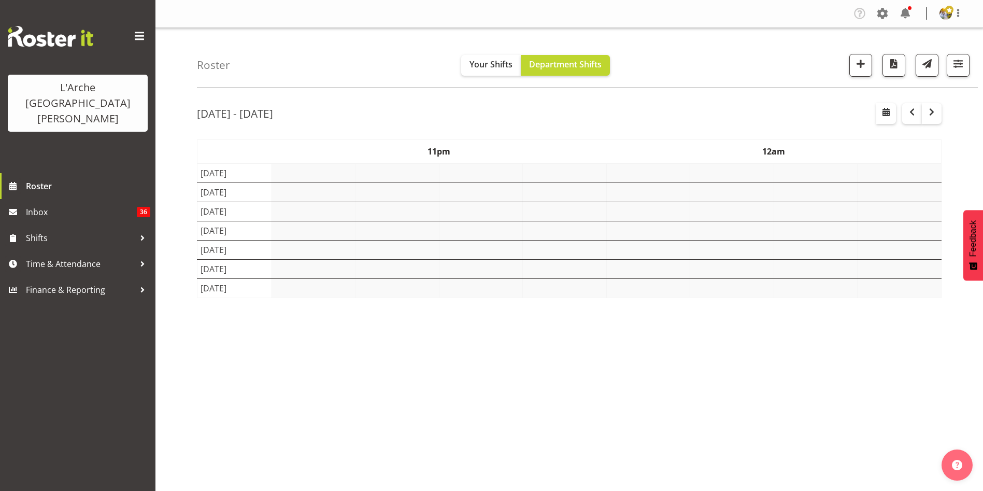  I want to click on span: Feedback, so click(973, 238).